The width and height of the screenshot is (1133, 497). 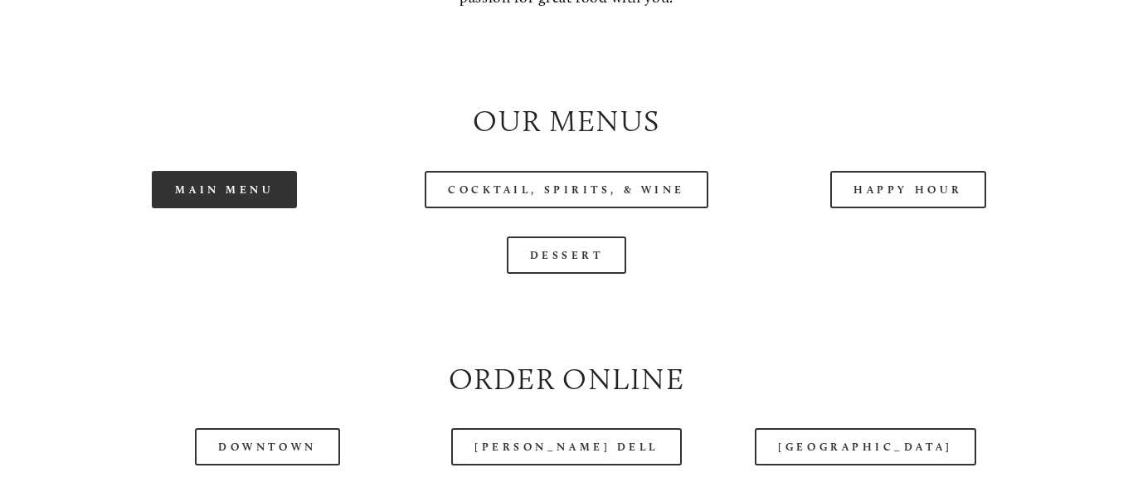 What do you see at coordinates (566, 379) in the screenshot?
I see `h2: Order Online` at bounding box center [566, 379].